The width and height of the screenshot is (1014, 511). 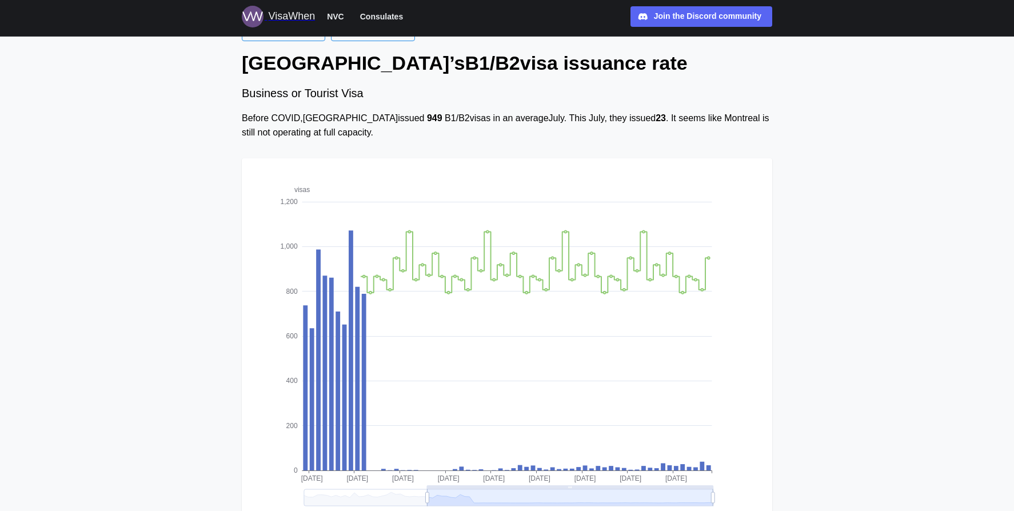 What do you see at coordinates (708, 17) in the screenshot?
I see `div: Join the Discord community` at bounding box center [708, 17].